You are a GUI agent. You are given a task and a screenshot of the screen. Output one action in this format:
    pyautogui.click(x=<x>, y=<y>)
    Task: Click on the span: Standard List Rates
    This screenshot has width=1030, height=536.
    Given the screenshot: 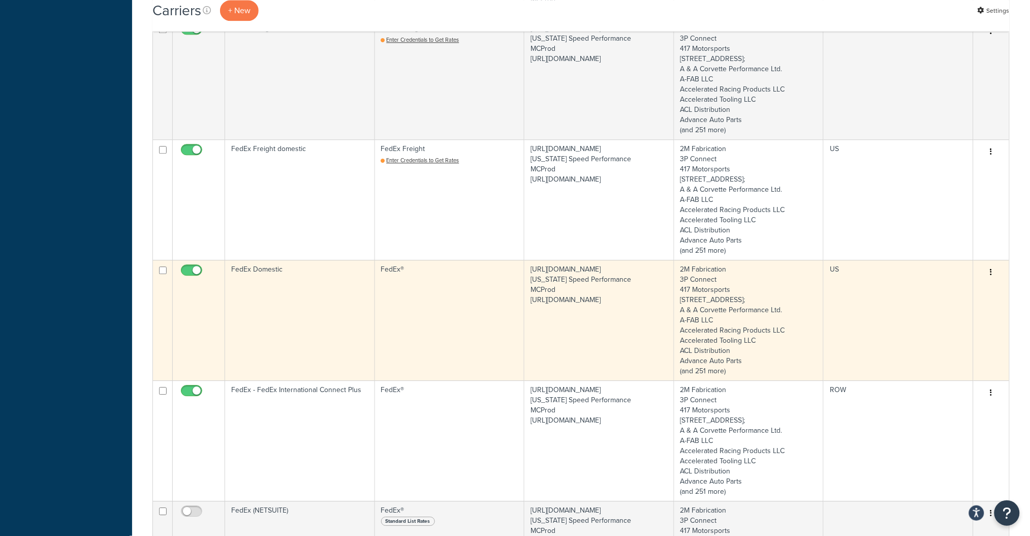 What is the action you would take?
    pyautogui.click(x=408, y=521)
    